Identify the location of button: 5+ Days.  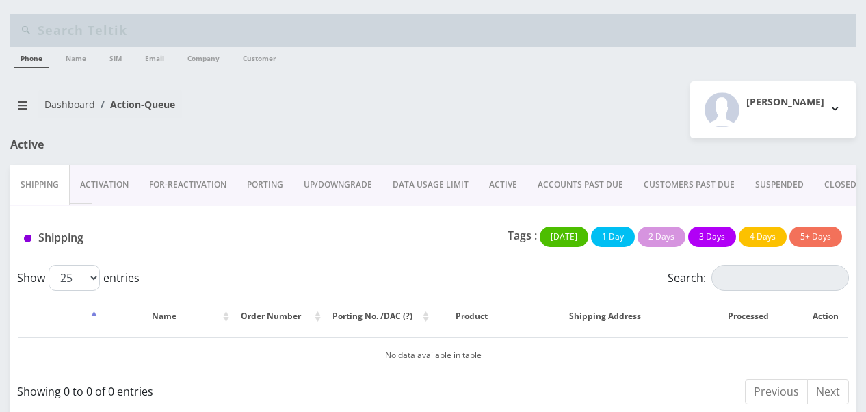
(815, 237).